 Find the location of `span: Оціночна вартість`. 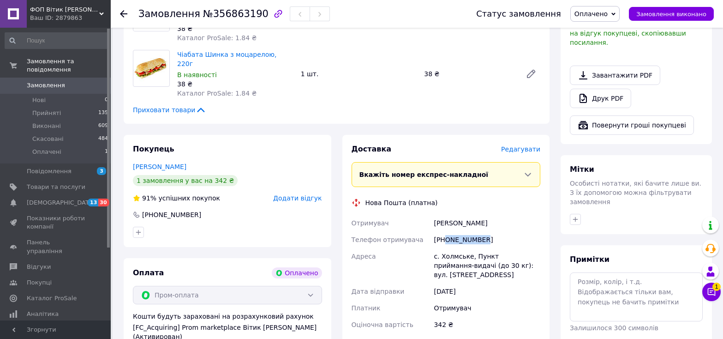

span: Оціночна вартість is located at coordinates (383, 324).